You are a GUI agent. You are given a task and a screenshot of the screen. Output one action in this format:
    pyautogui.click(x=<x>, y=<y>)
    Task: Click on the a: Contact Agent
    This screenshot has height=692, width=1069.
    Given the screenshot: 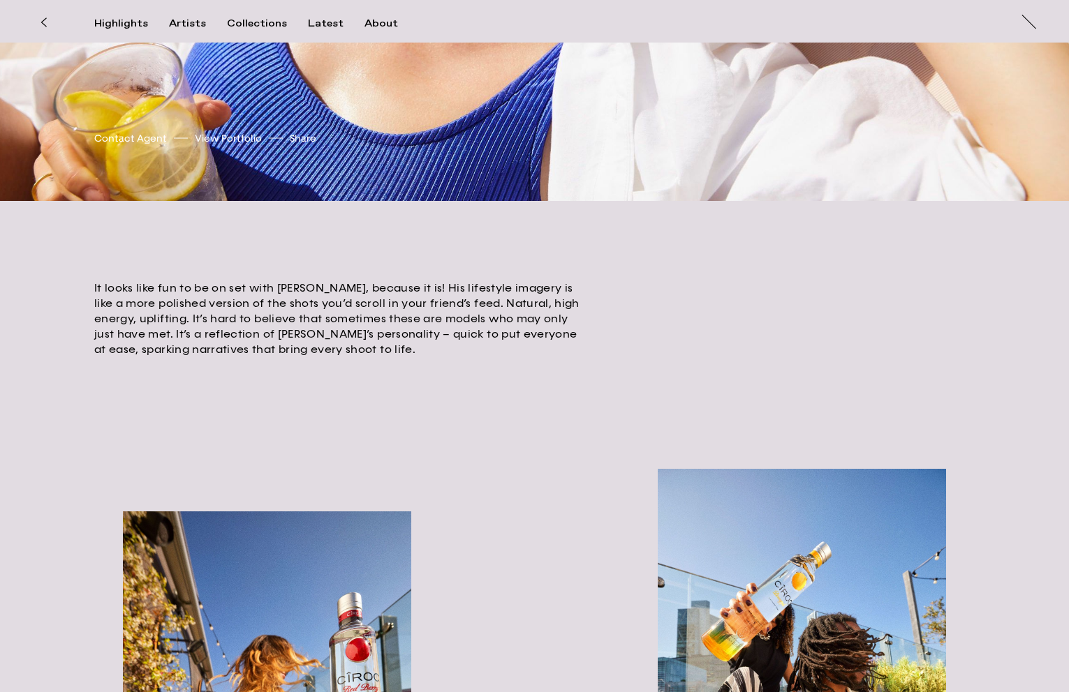 What is the action you would take?
    pyautogui.click(x=131, y=138)
    